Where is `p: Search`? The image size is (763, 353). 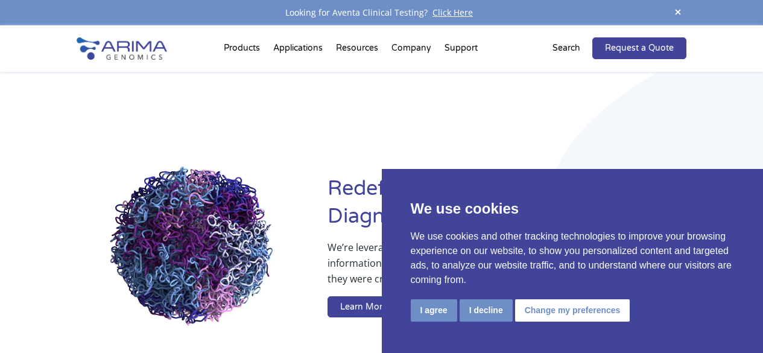 p: Search is located at coordinates (566, 48).